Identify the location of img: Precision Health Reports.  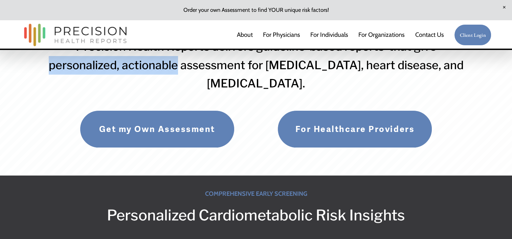
(75, 35).